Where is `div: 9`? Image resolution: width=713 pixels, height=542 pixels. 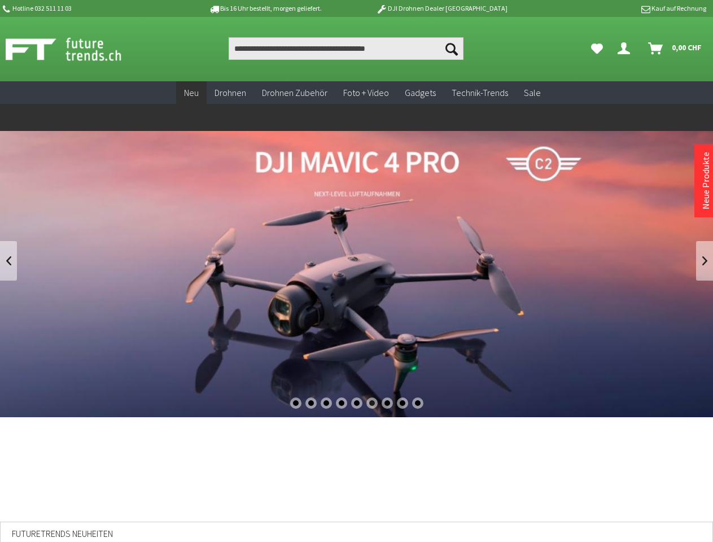 div: 9 is located at coordinates (418, 403).